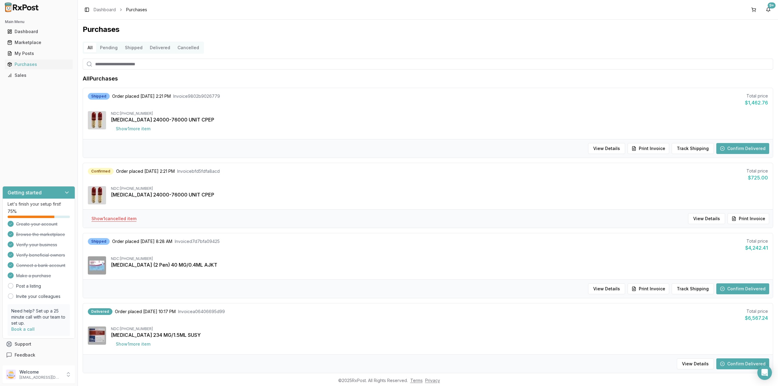 This screenshot has width=778, height=386. I want to click on nav: breadcrumb, so click(120, 10).